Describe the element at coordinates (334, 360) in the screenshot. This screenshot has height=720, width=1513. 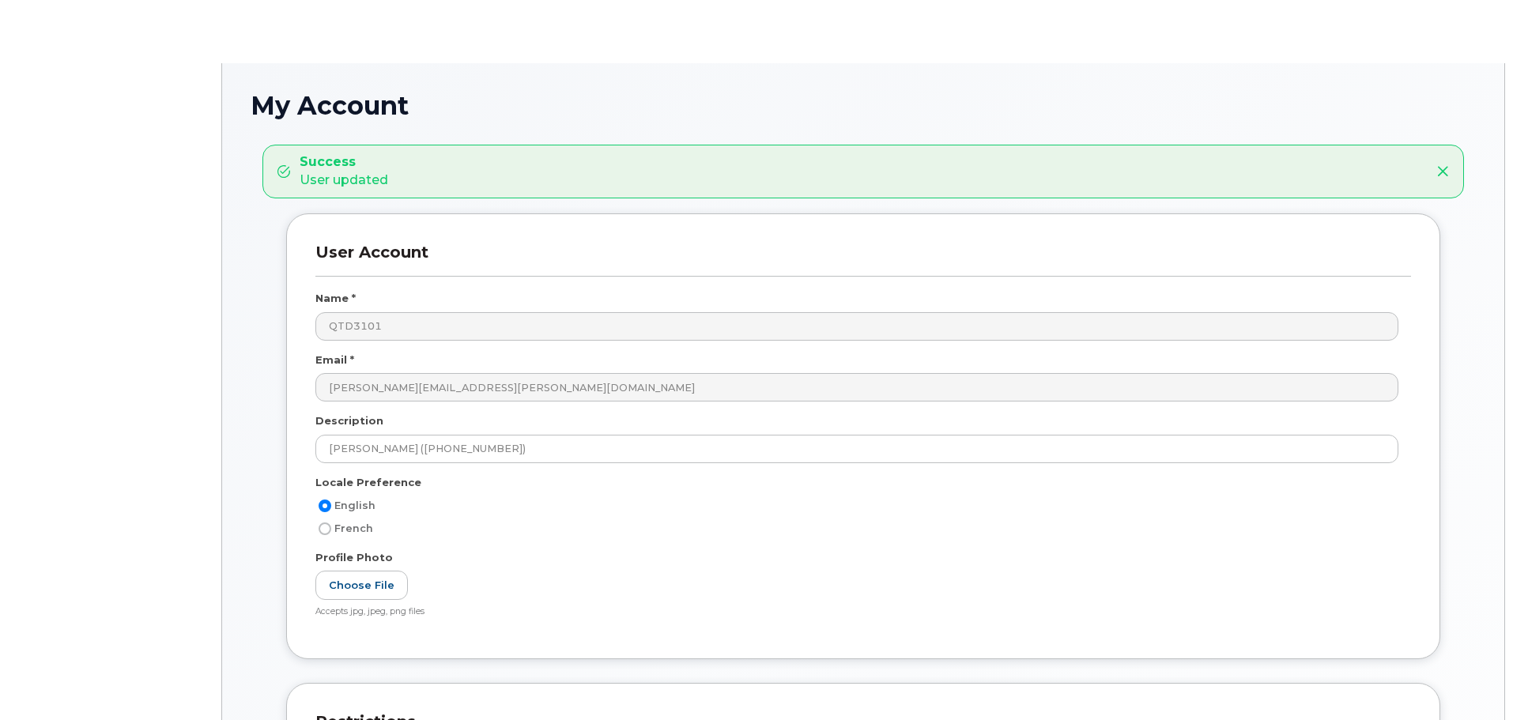
I see `label: Email *` at that location.